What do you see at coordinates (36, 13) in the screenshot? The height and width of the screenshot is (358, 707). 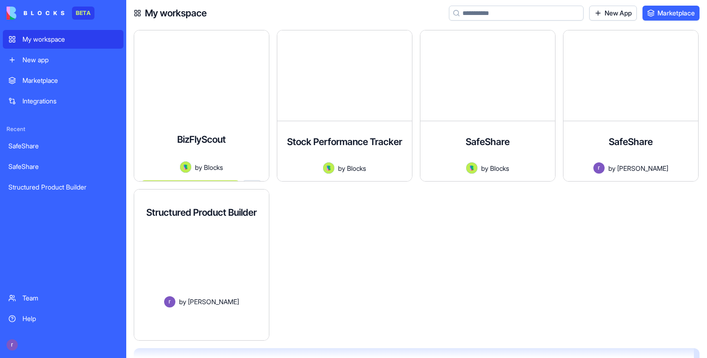 I see `img: logo` at bounding box center [36, 13].